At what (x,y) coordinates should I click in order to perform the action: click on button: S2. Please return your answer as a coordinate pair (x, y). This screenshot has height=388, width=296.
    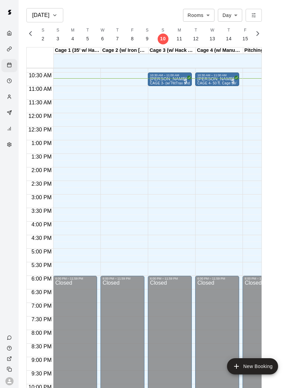
    Looking at the image, I should click on (43, 35).